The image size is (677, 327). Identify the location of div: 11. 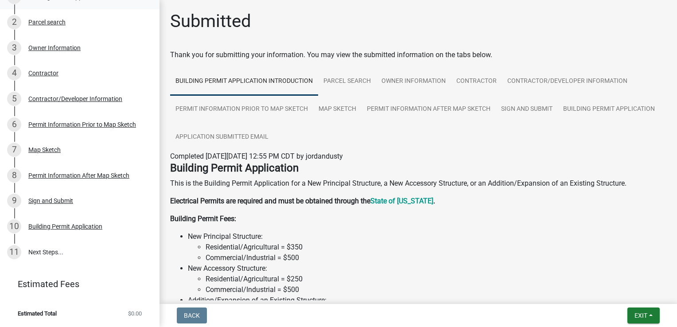
(14, 252).